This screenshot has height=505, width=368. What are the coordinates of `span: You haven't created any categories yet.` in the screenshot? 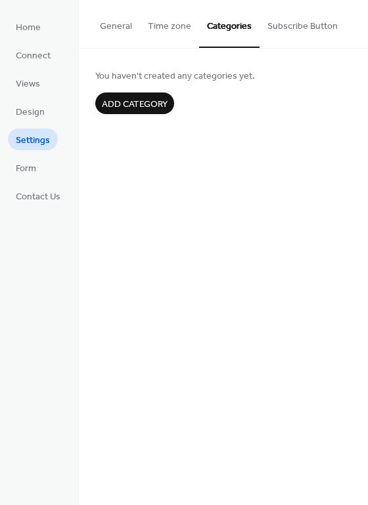 It's located at (223, 76).